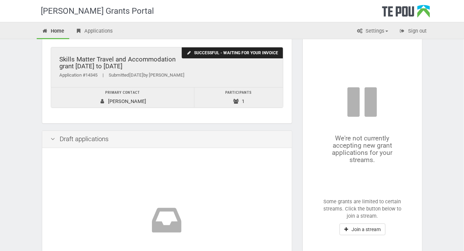  I want to click on div: Primary contact, so click(123, 93).